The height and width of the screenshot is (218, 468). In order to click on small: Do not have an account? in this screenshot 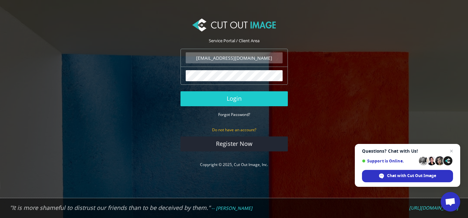, I will do `click(234, 130)`.